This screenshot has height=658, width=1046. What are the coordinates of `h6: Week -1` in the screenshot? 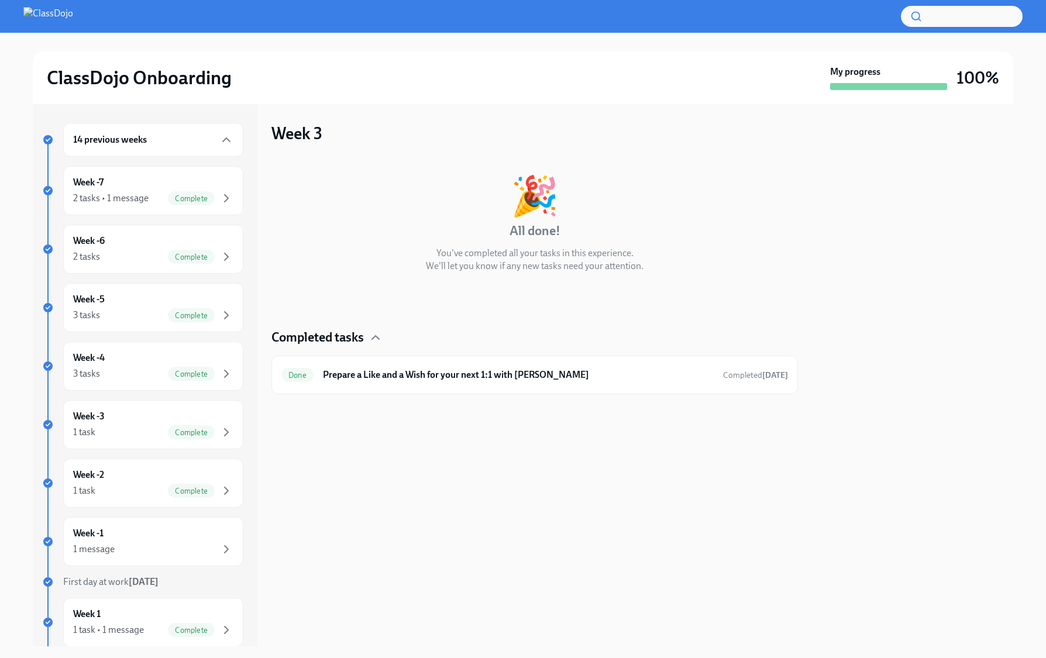 It's located at (88, 534).